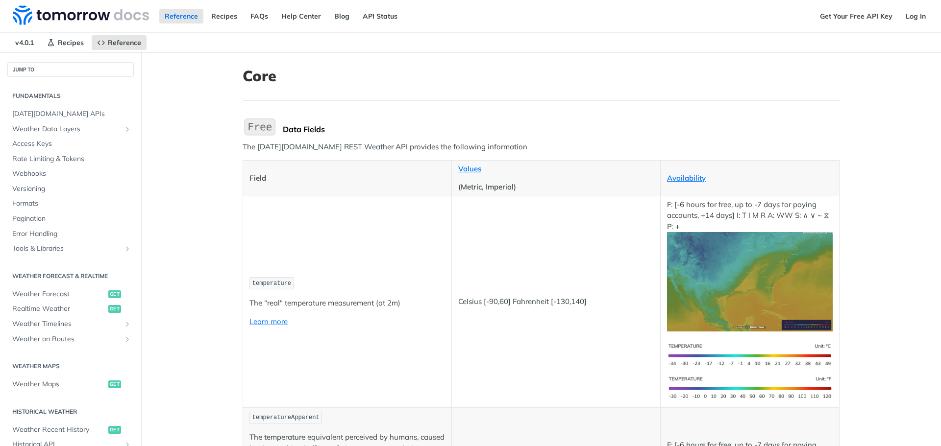 Image resolution: width=941 pixels, height=446 pixels. Describe the element at coordinates (915, 16) in the screenshot. I see `a: Log In` at that location.